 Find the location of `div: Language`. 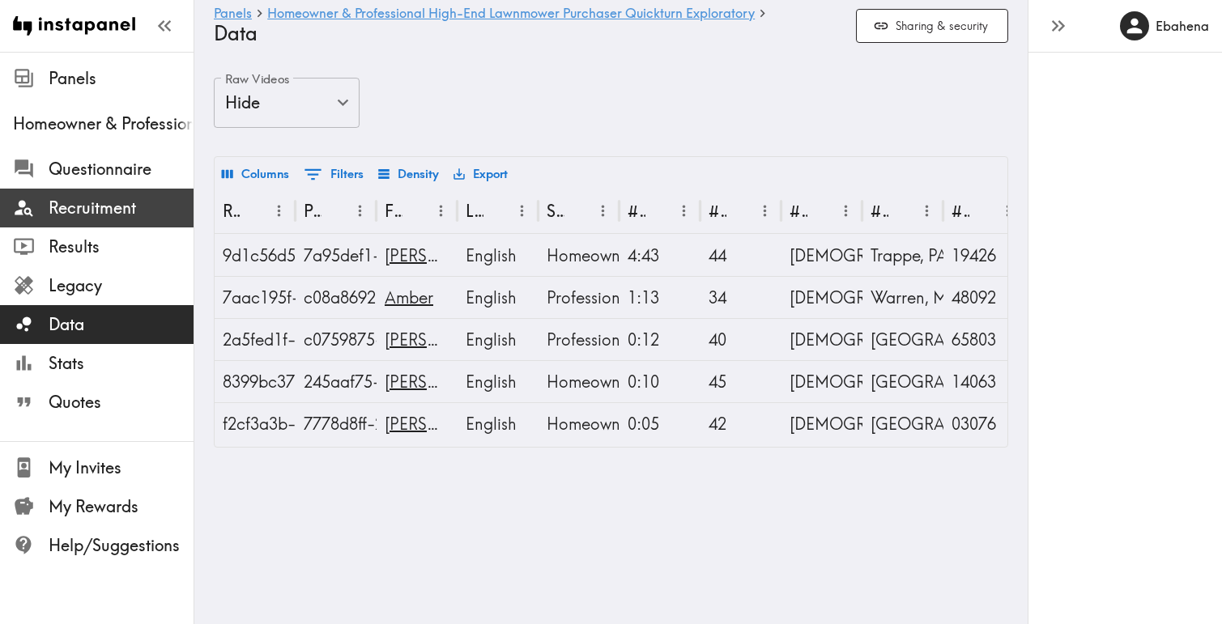

div: Language is located at coordinates (474, 210).